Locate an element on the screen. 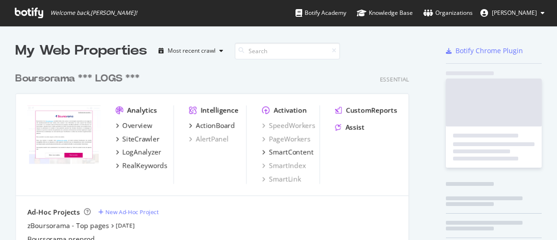 The image size is (557, 240). div: Assist is located at coordinates (355, 127).